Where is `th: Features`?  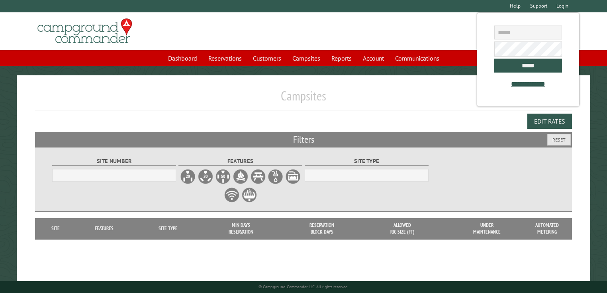
th: Features is located at coordinates (104, 228).